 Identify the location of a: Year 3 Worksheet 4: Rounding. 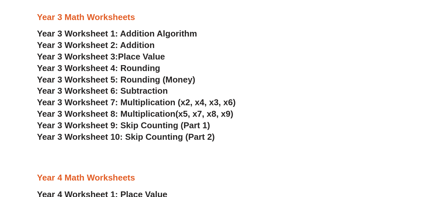
(99, 68).